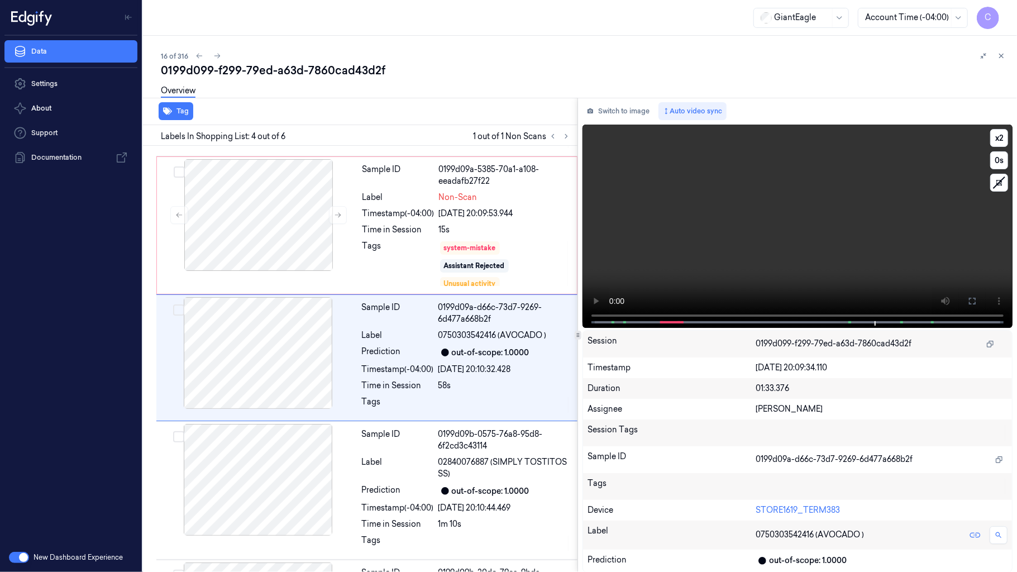 This screenshot has height=572, width=1017. Describe the element at coordinates (671, 368) in the screenshot. I see `div: Timestamp` at that location.